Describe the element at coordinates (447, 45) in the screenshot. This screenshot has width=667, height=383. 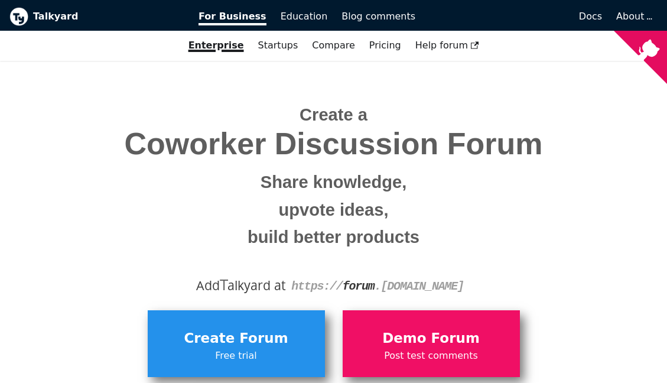
I see `a: Help forum` at that location.